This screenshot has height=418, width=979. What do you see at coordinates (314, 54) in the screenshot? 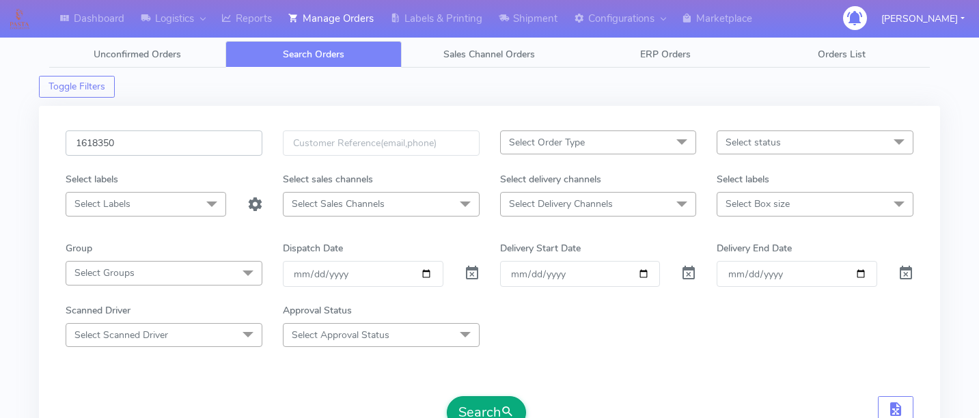
I see `span: Search Orders` at bounding box center [314, 54].